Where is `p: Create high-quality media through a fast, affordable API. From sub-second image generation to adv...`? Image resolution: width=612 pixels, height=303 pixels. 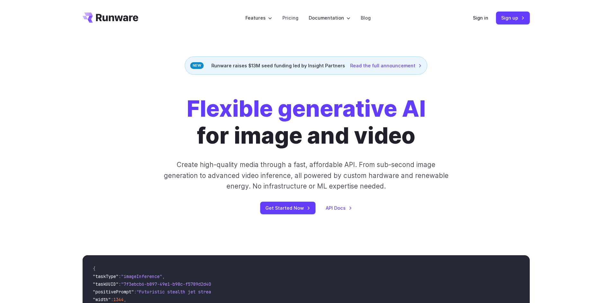
p: Create high-quality media through a fast, affordable API. From sub-second image generation to adv... is located at coordinates (306, 176).